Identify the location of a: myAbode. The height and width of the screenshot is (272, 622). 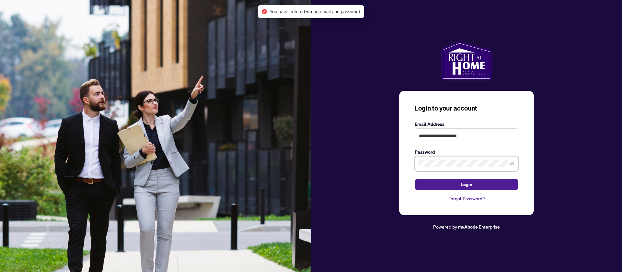
(468, 227).